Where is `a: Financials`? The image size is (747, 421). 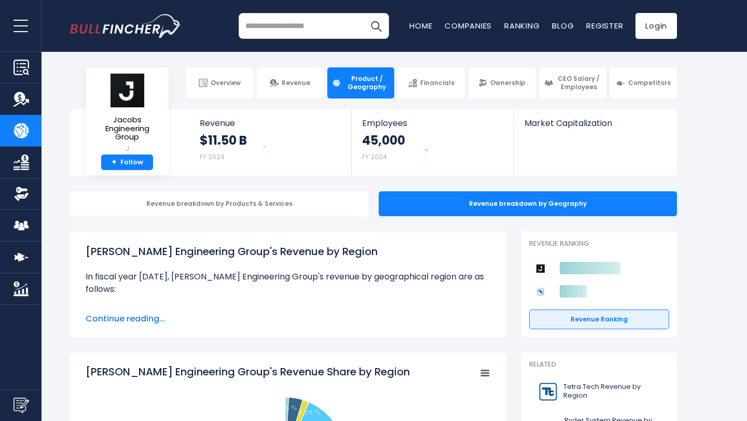
a: Financials is located at coordinates (431, 83).